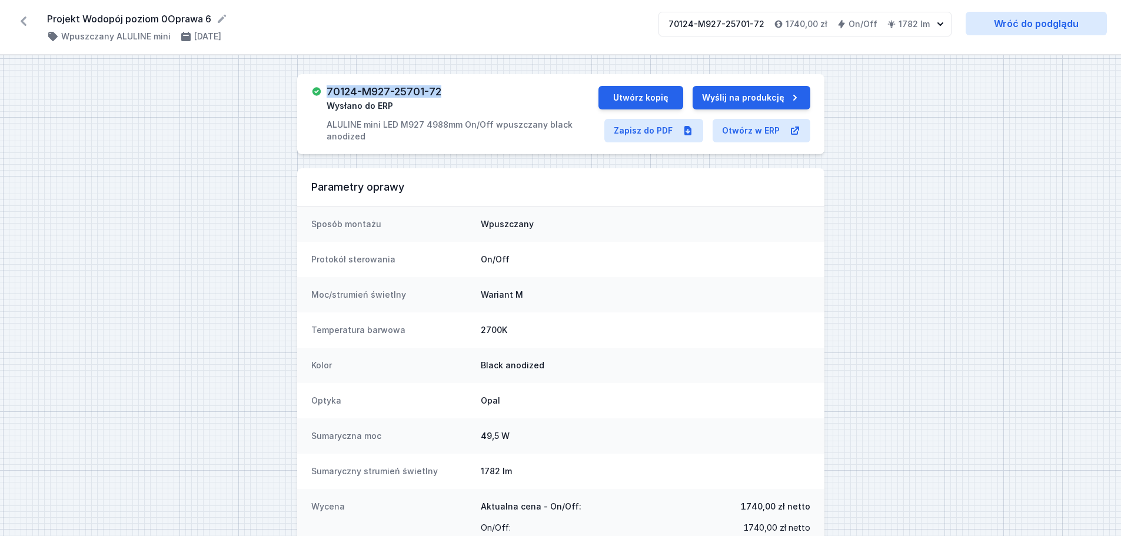 The image size is (1121, 536). What do you see at coordinates (391, 260) in the screenshot?
I see `dt: Protokół sterowania` at bounding box center [391, 260].